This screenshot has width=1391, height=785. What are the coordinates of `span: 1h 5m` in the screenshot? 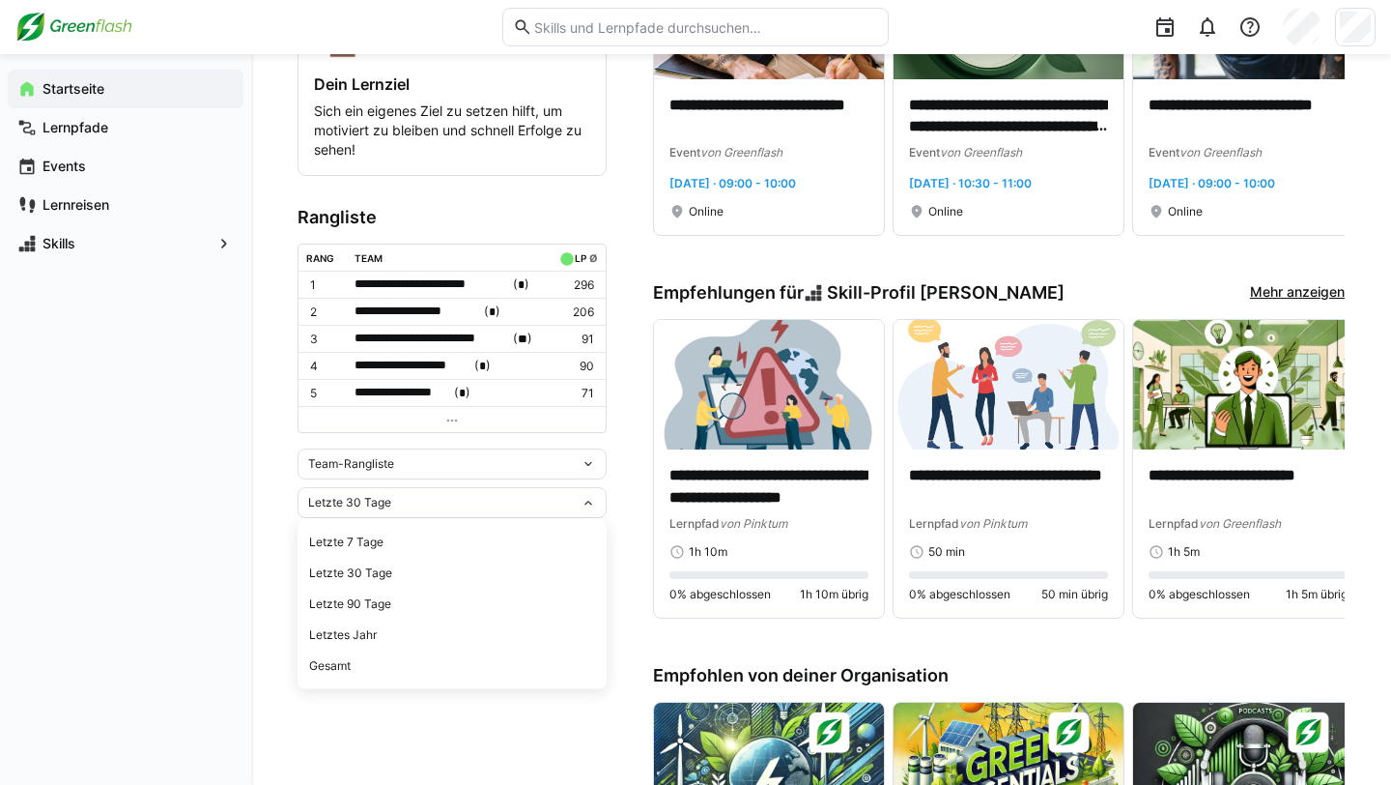 It's located at (1184, 552).